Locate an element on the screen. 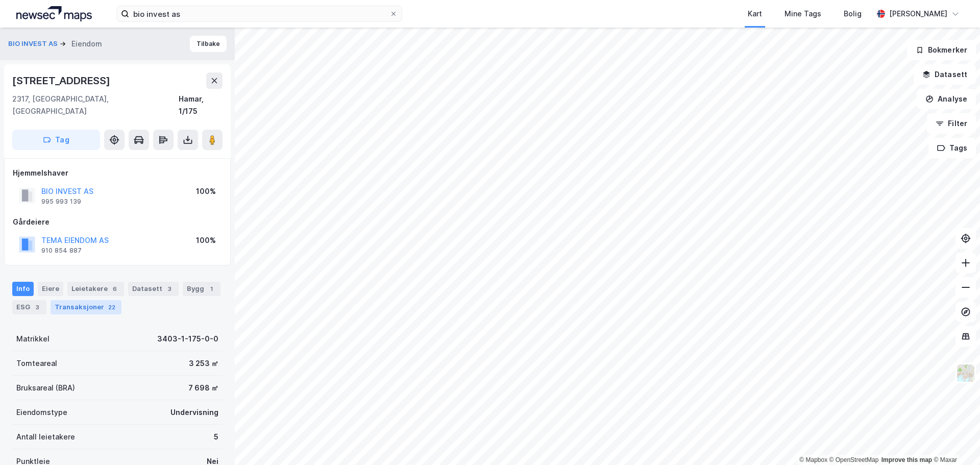  a: Mapbox is located at coordinates (813, 460).